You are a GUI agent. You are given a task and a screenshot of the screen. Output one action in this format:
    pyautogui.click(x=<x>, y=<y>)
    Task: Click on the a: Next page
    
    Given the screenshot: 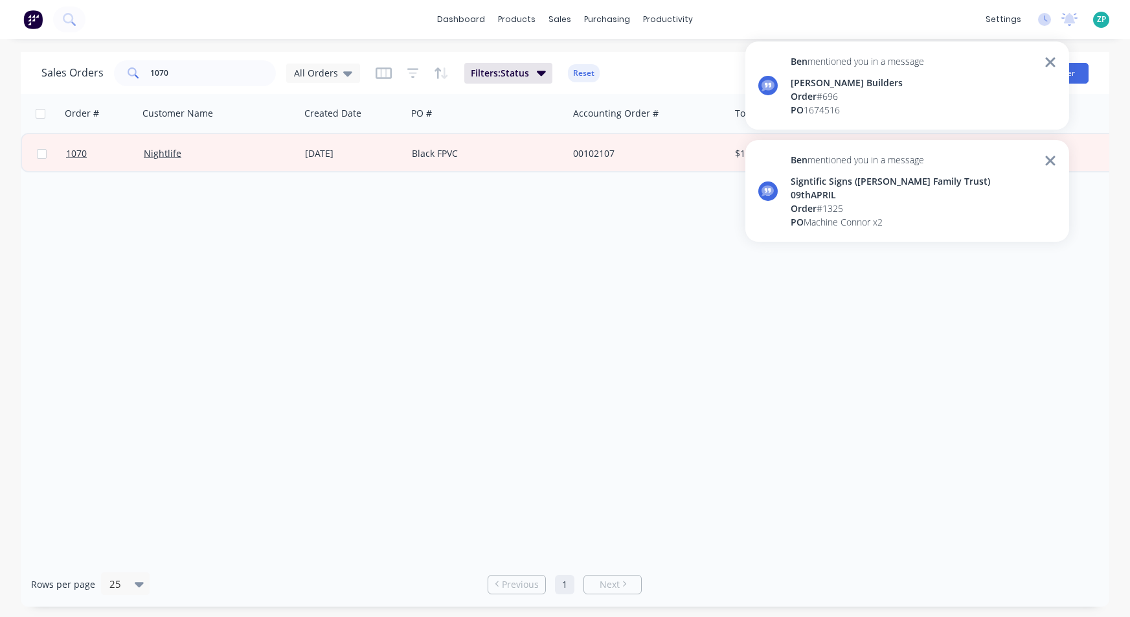 What is the action you would take?
    pyautogui.click(x=613, y=584)
    